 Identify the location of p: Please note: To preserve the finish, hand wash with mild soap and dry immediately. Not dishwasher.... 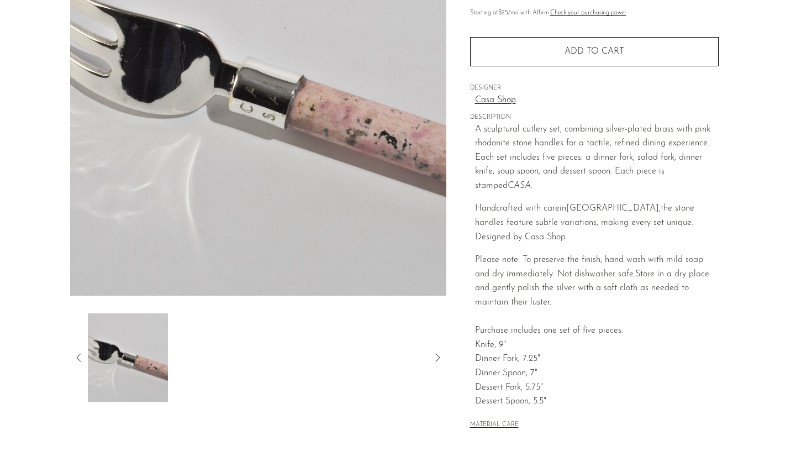
(597, 331).